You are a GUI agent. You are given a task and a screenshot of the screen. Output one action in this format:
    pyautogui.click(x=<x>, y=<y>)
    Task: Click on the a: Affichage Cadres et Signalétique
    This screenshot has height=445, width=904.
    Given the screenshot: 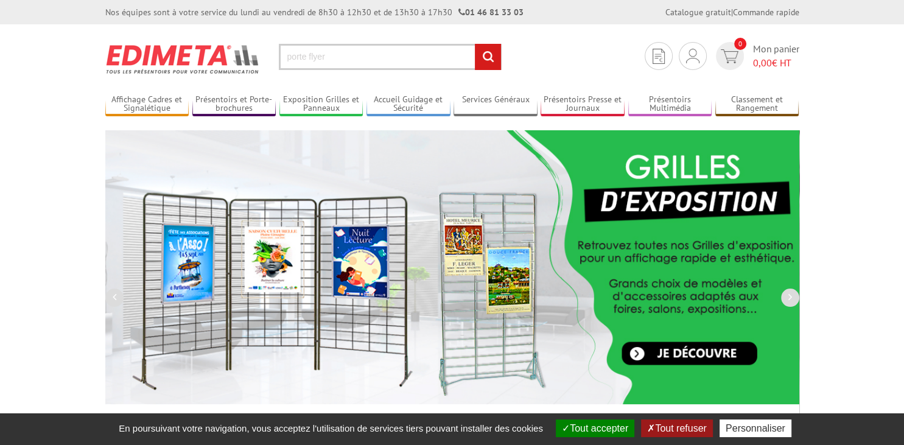 What is the action you would take?
    pyautogui.click(x=147, y=104)
    